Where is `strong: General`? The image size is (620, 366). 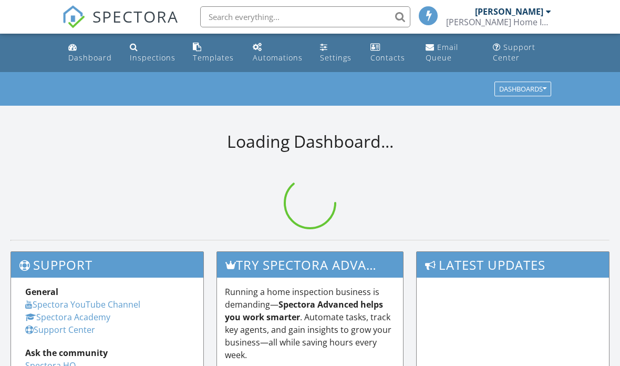
strong: General is located at coordinates (42, 292).